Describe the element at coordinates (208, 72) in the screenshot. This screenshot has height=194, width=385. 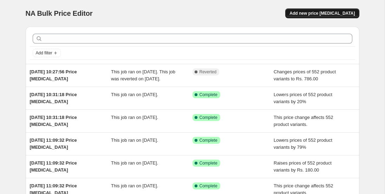
I see `span: Reverted` at that location.